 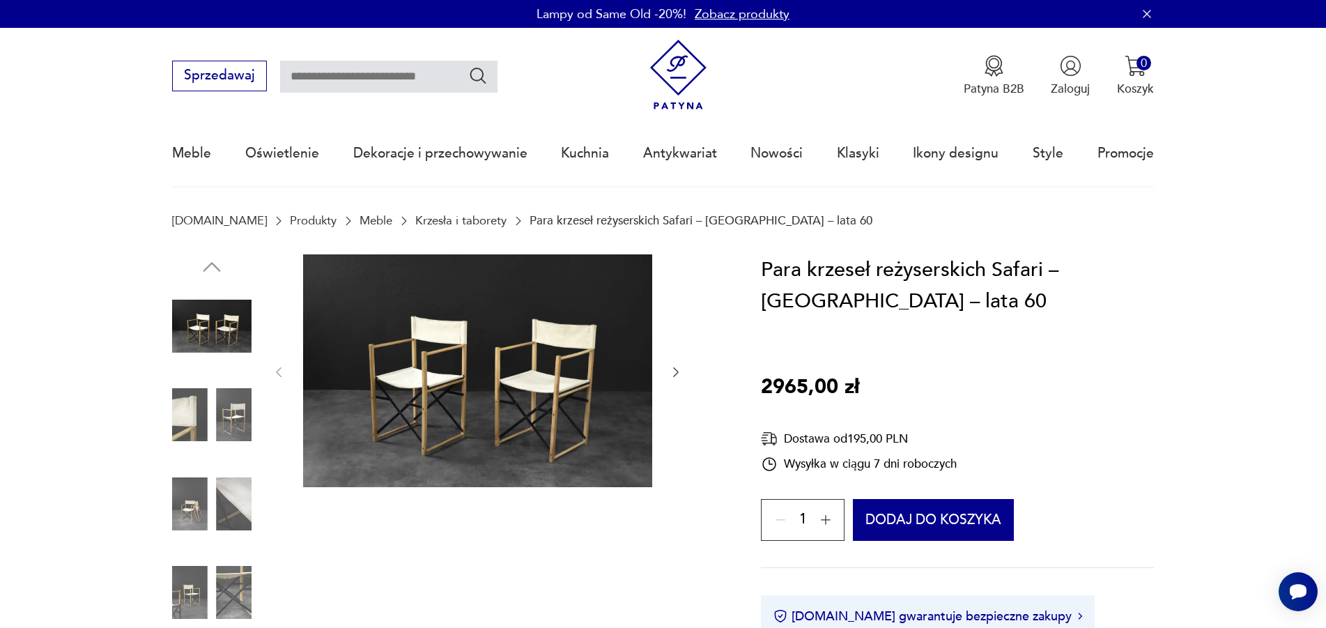 What do you see at coordinates (1135, 89) in the screenshot?
I see `p: Koszyk` at bounding box center [1135, 89].